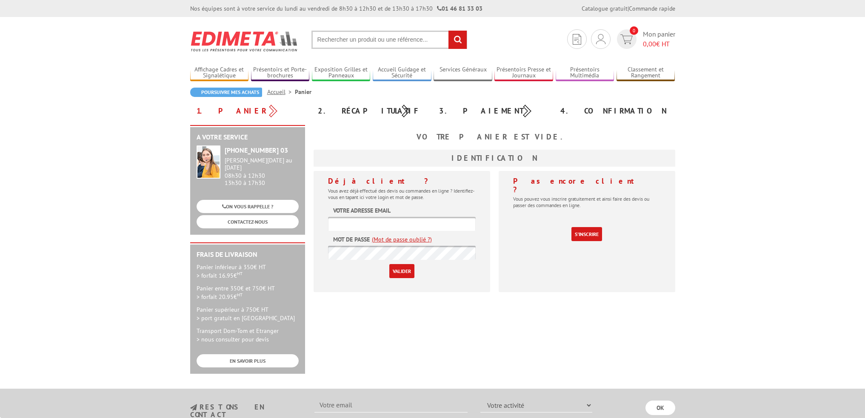  I want to click on input: Valider, so click(402, 271).